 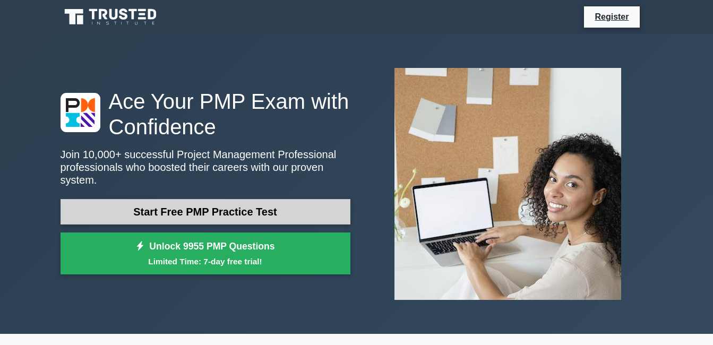 What do you see at coordinates (205, 114) in the screenshot?
I see `h1: Ace Your PMP Exam with Confidence` at bounding box center [205, 114].